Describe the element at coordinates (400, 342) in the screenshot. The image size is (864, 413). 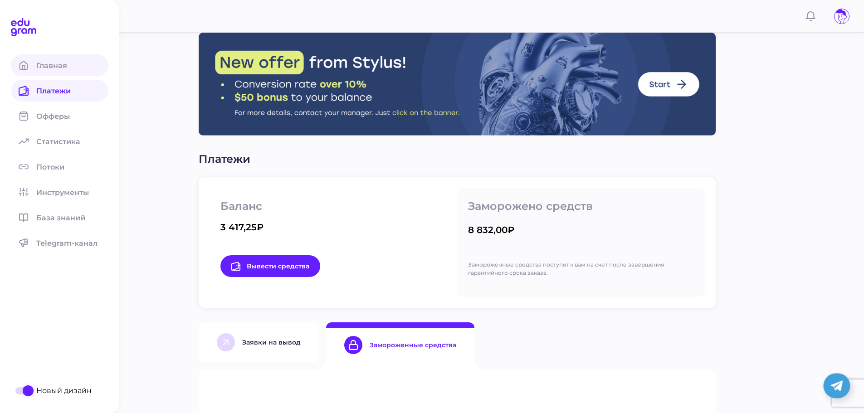
I see `button: Замороженные средства` at that location.